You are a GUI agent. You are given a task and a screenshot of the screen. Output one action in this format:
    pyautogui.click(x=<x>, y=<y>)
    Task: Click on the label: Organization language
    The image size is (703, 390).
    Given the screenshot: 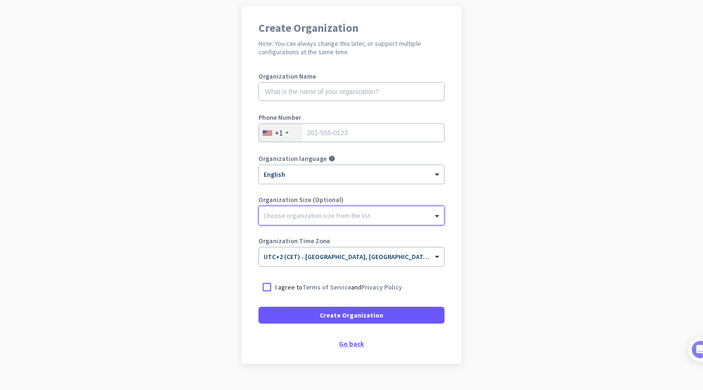 What is the action you would take?
    pyautogui.click(x=292, y=158)
    